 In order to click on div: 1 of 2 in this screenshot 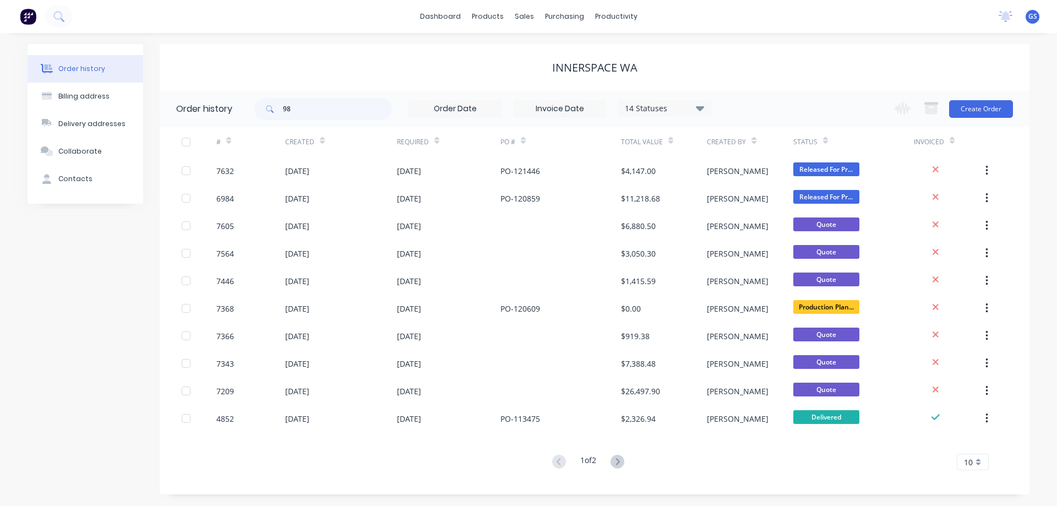, I will do `click(588, 462)`.